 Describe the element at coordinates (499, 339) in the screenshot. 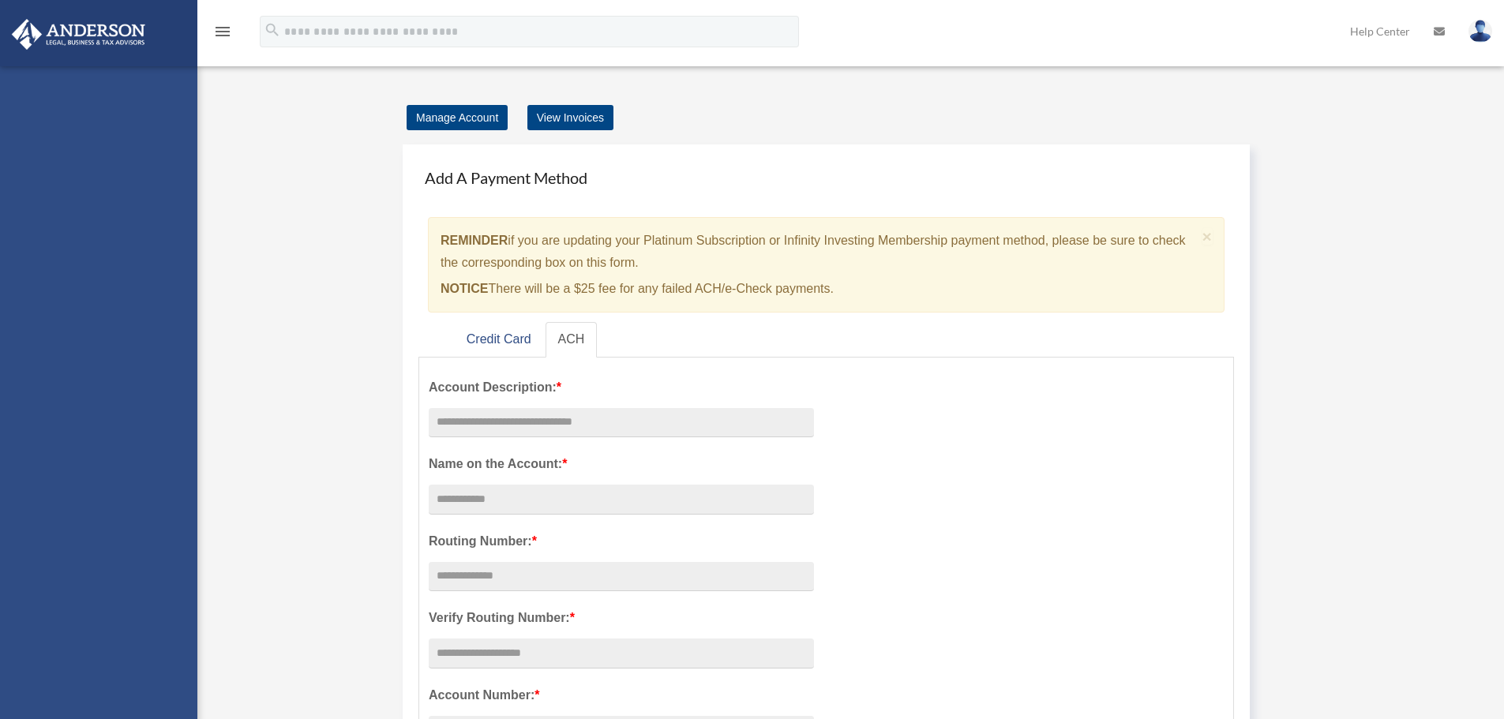

I see `a: Credit Card` at that location.